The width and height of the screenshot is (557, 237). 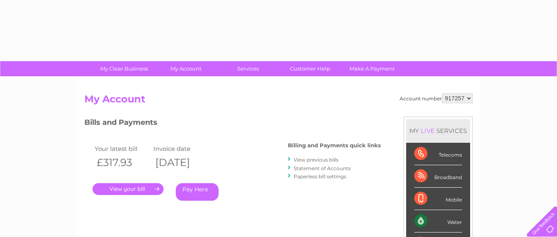 What do you see at coordinates (232, 123) in the screenshot?
I see `h3: Bills and Payments` at bounding box center [232, 123].